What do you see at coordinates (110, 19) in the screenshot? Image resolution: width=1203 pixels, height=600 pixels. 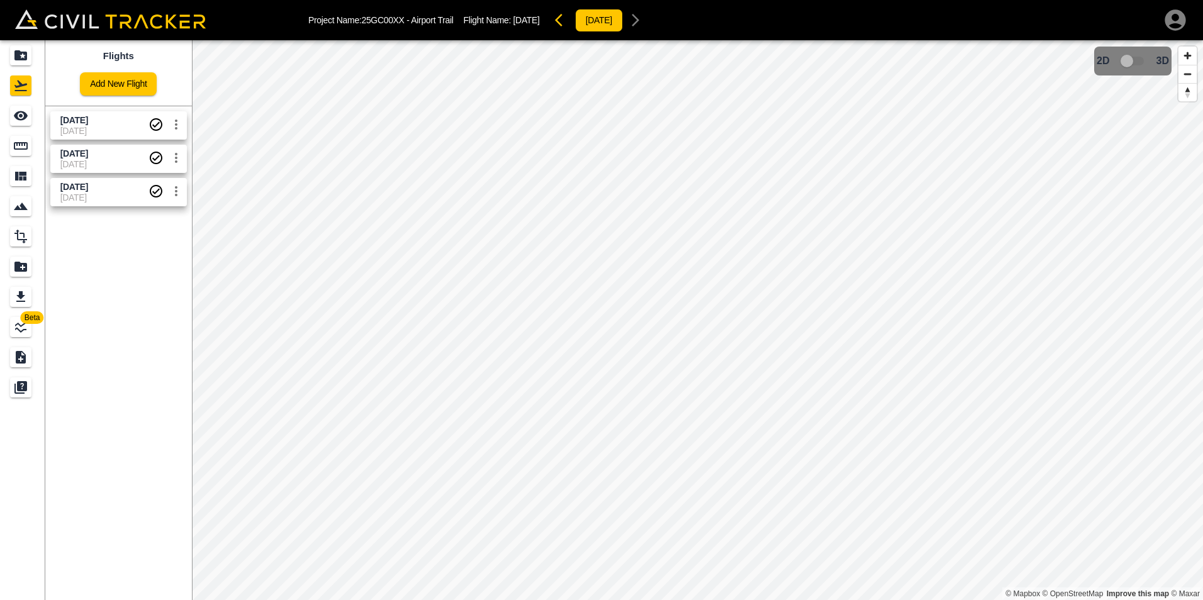 I see `img: Civil Tracker` at bounding box center [110, 19].